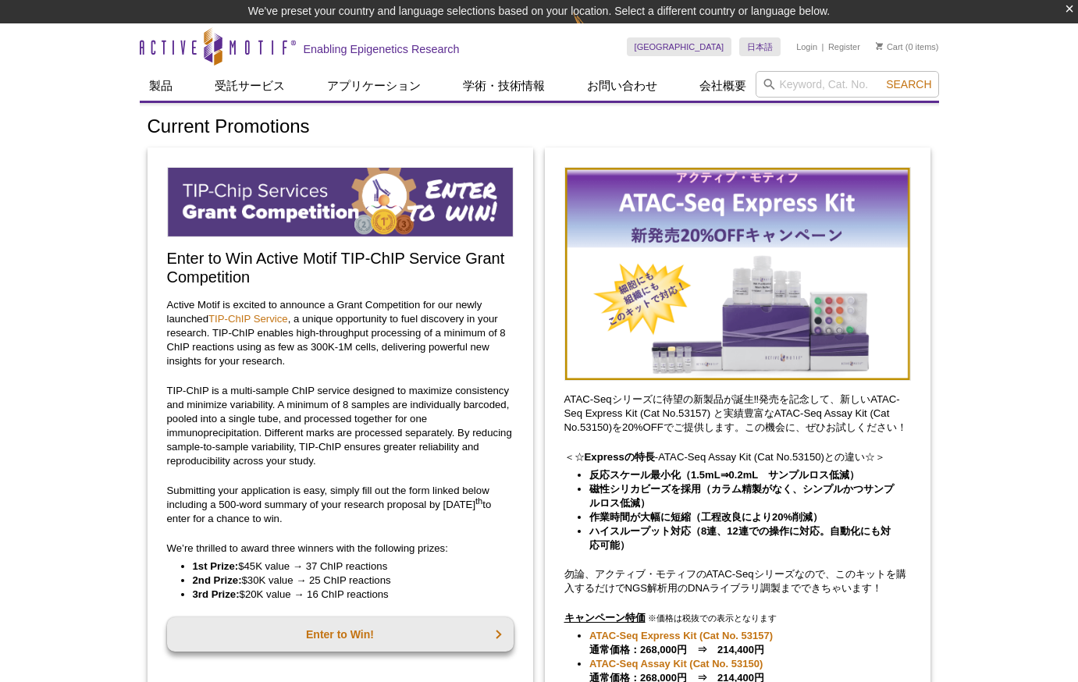 The height and width of the screenshot is (682, 1078). What do you see at coordinates (340, 505) in the screenshot?
I see `p: Submitting your application is easy, simply fill out the form linked below including a 500-word s...` at bounding box center [340, 505].